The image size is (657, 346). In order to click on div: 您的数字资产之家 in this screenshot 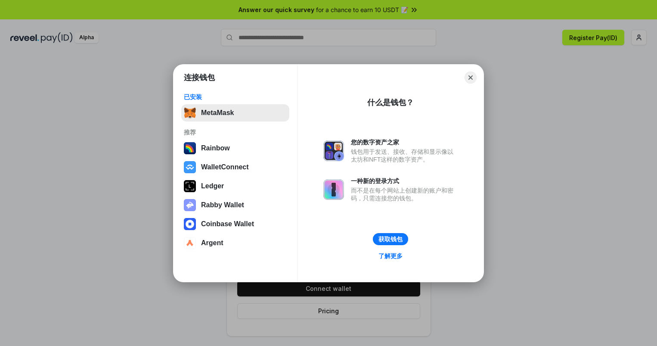, I will do `click(404, 142)`.